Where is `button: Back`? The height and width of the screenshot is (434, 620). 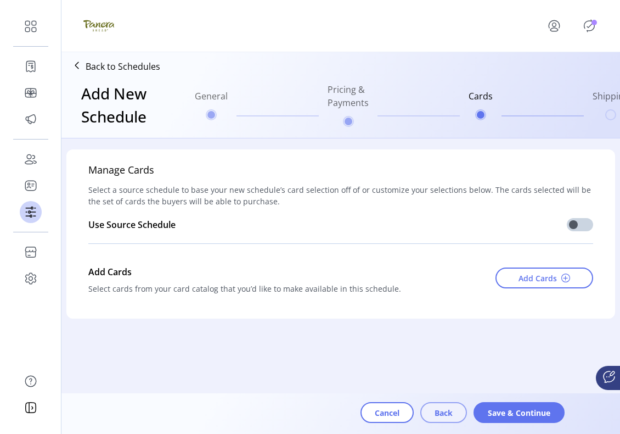
button: Back is located at coordinates (443, 412).